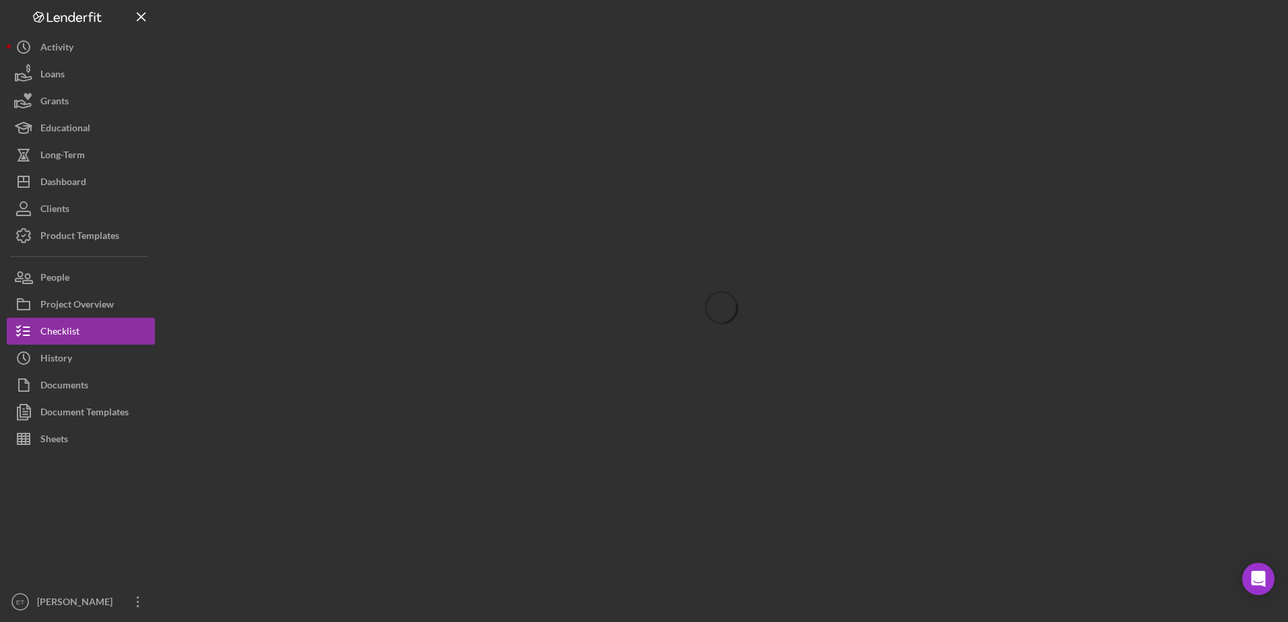  Describe the element at coordinates (81, 47) in the screenshot. I see `button: Activity` at that location.